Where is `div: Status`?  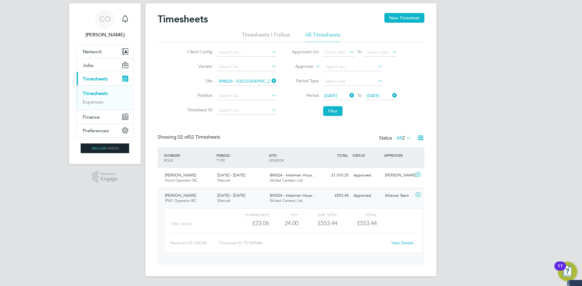 div: Status is located at coordinates (395, 138).